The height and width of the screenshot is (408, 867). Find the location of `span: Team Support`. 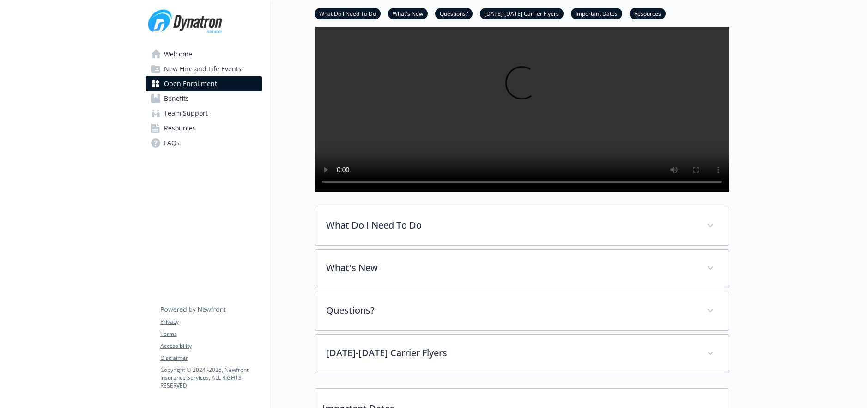

span: Team Support is located at coordinates (186, 113).